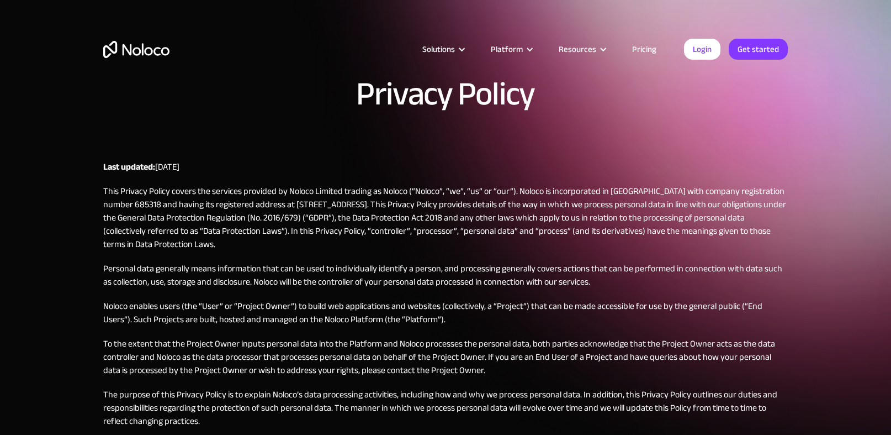 Image resolution: width=891 pixels, height=435 pixels. Describe the element at coordinates (446, 275) in the screenshot. I see `p: Personal data generally means information that can be used to individually identify a person, and...` at that location.